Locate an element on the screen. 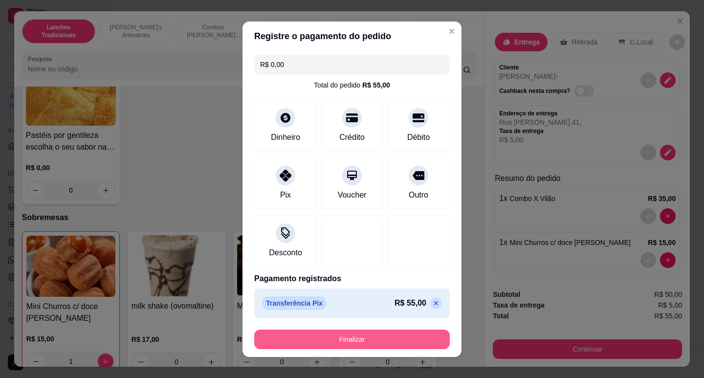  div: R$ 55,00 is located at coordinates (376, 85).